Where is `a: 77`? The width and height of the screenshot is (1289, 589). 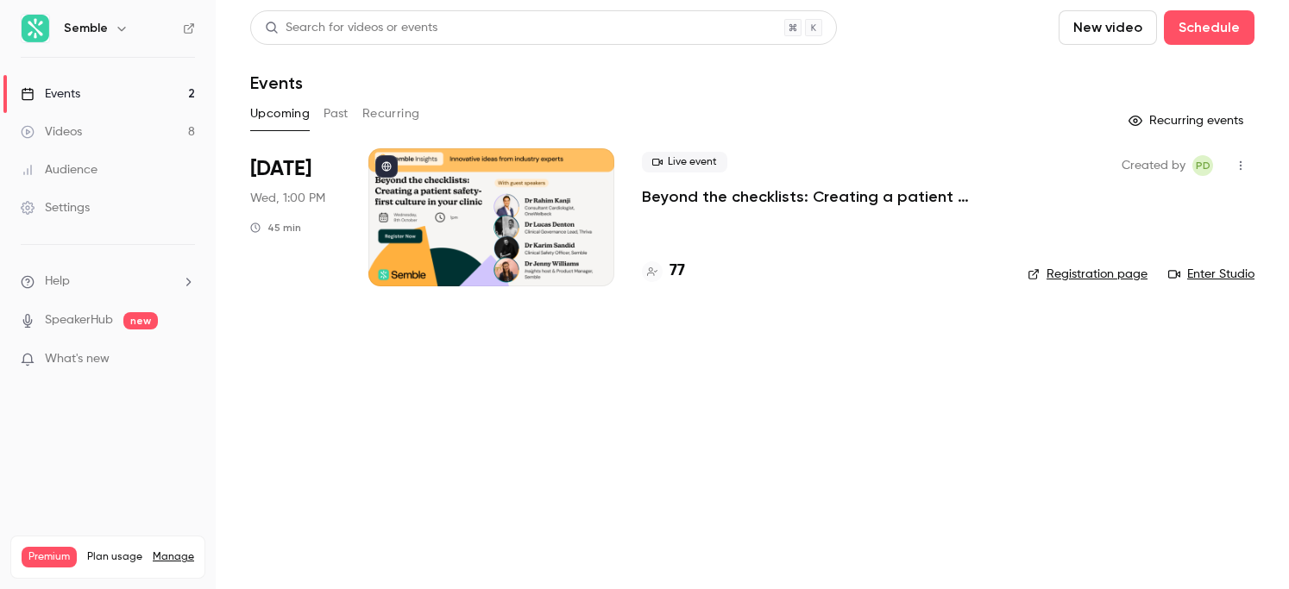
a: 77 is located at coordinates (664, 271).